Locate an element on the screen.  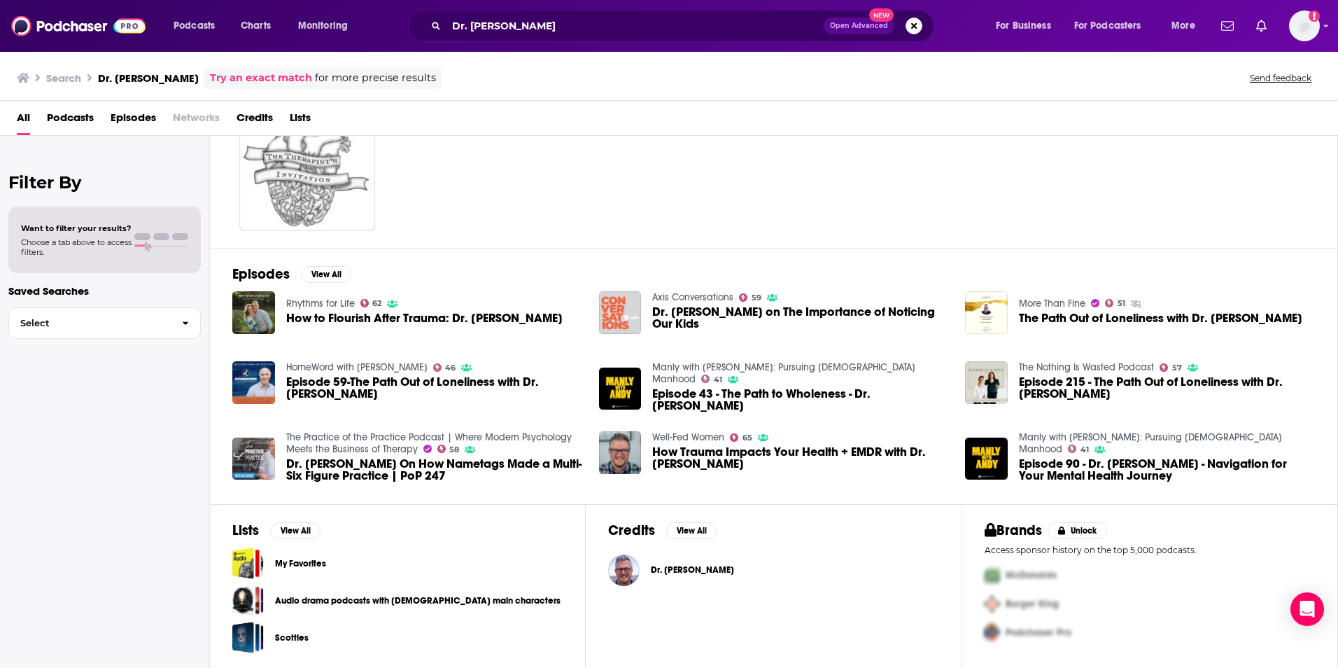
a: Try an exact match is located at coordinates (261, 78).